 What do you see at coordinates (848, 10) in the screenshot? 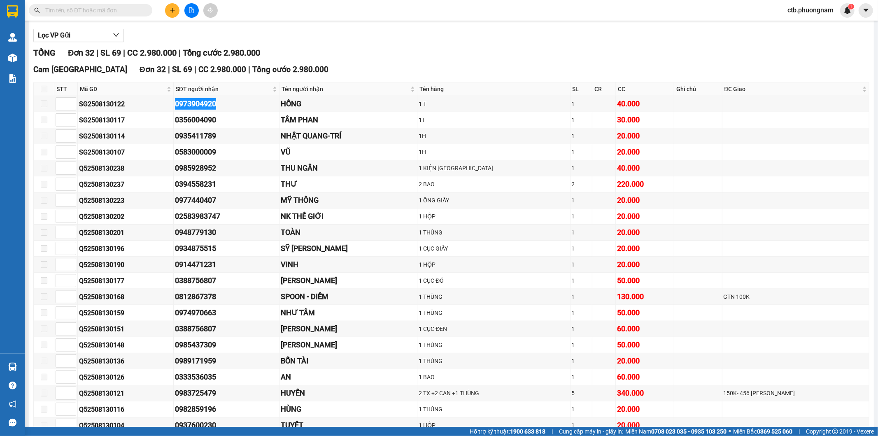
I see `img: icon-new-feature` at bounding box center [848, 10].